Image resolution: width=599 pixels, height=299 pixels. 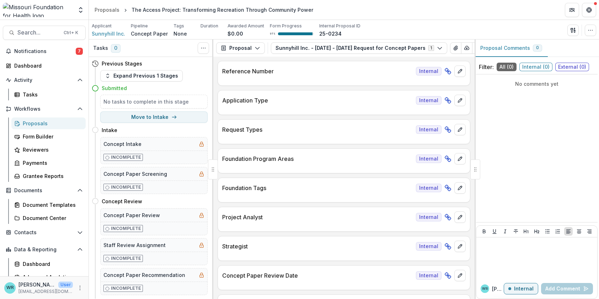 I want to click on span: Search..., so click(x=38, y=32).